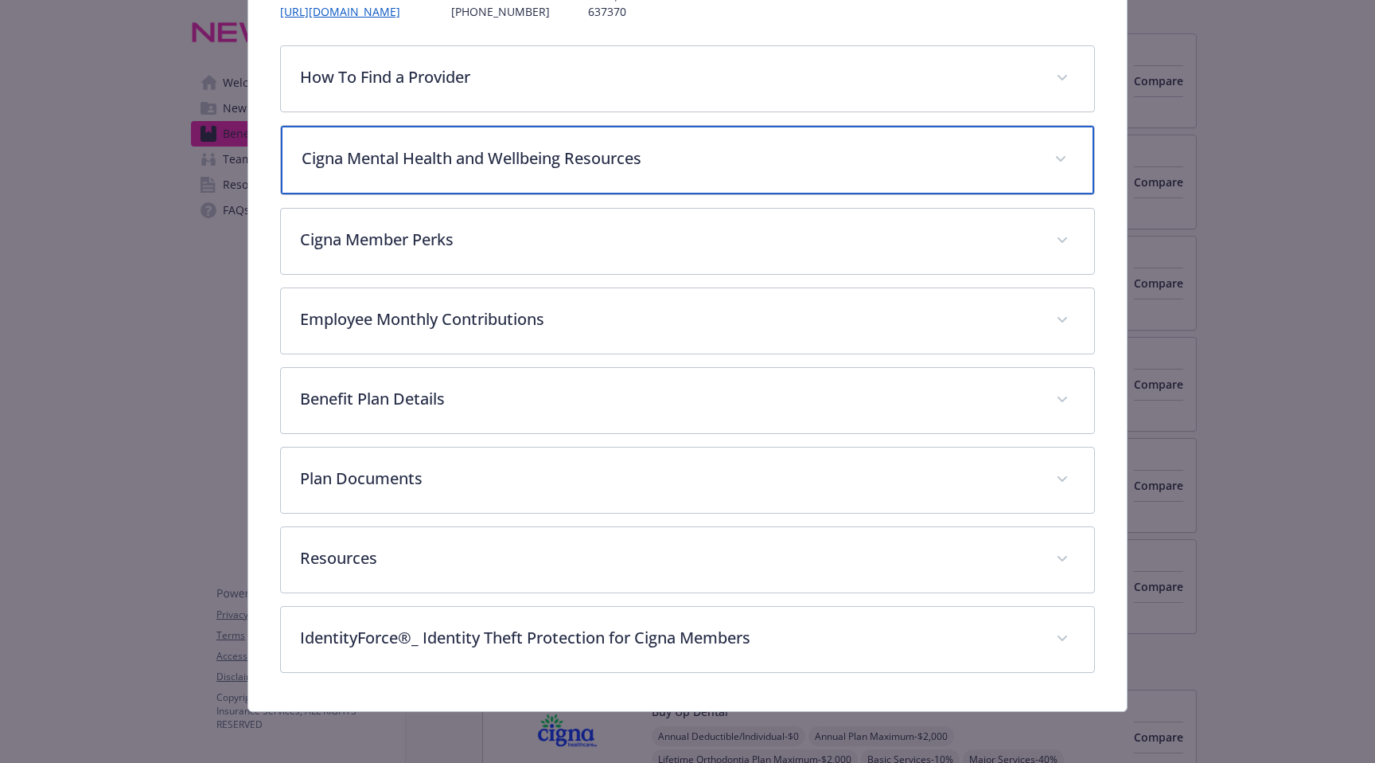 The image size is (1375, 763). I want to click on div: Employee Monthly Contributions, so click(688, 321).